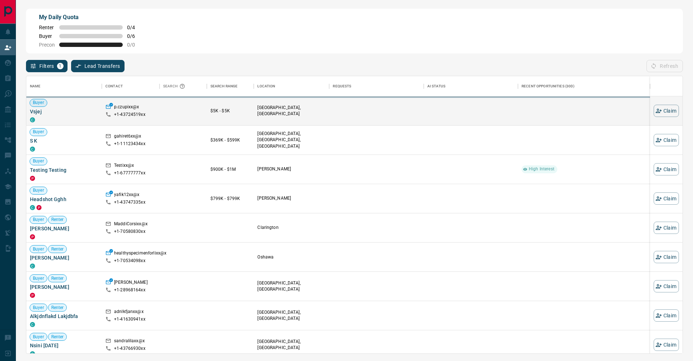  Describe the element at coordinates (130, 202) in the screenshot. I see `p: +1- 43747335xx` at that location.